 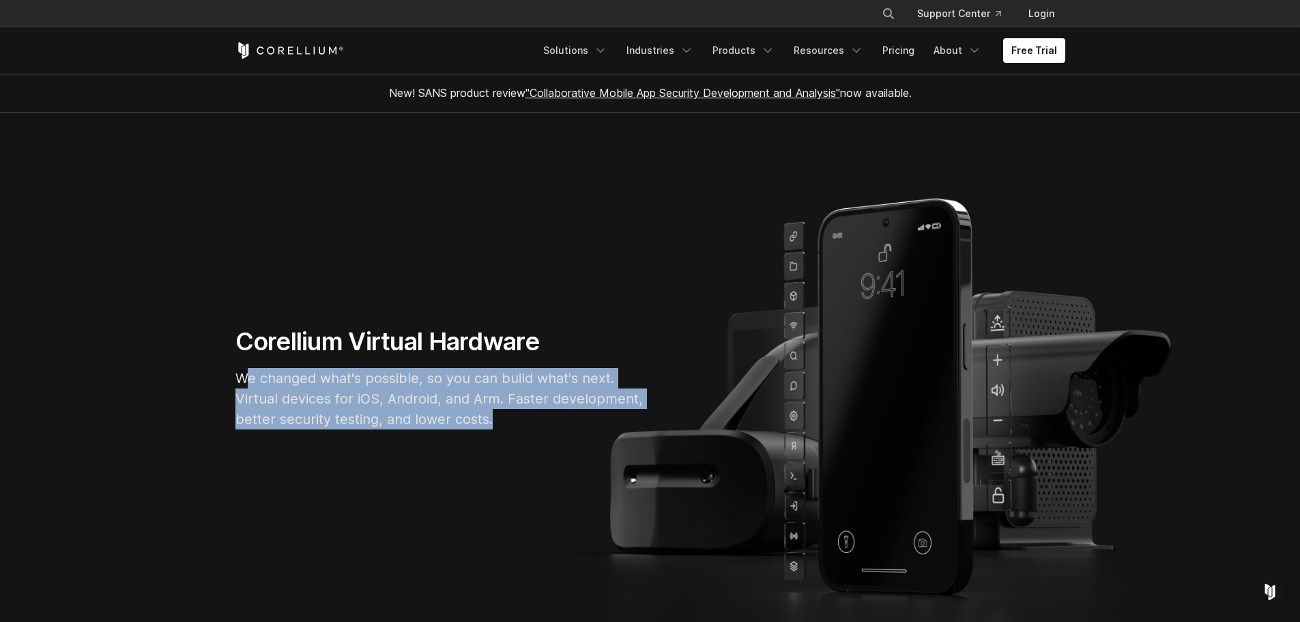 I want to click on p: We changed what's possible, so you can build what's next. Virtual devices for iOS, Android, and A..., so click(x=440, y=399).